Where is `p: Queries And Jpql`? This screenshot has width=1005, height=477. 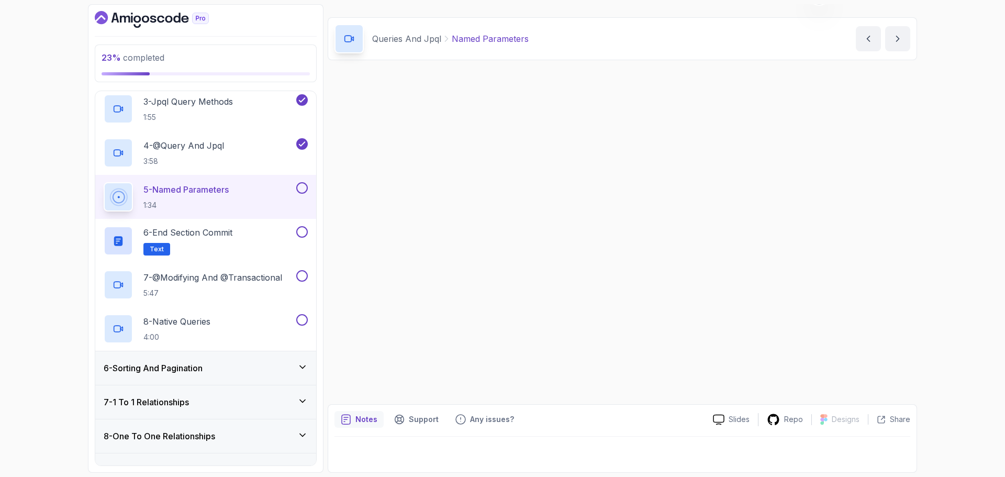 p: Queries And Jpql is located at coordinates (407, 39).